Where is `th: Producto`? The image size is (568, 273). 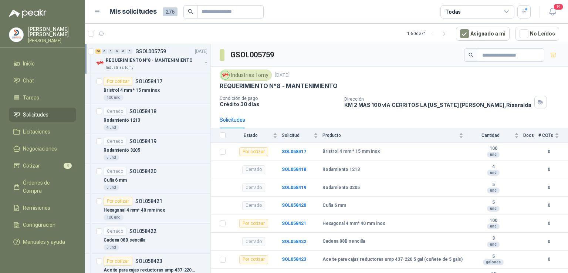 th: Producto is located at coordinates (395, 135).